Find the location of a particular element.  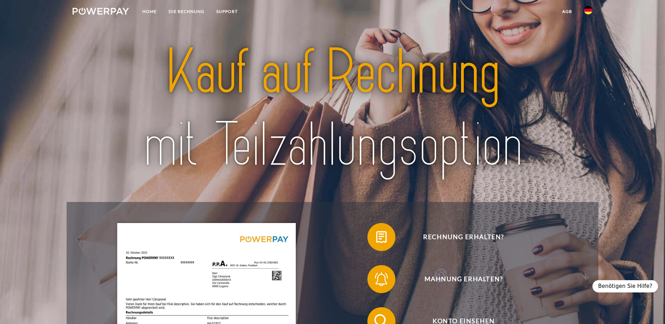

img: de is located at coordinates (588, 10).